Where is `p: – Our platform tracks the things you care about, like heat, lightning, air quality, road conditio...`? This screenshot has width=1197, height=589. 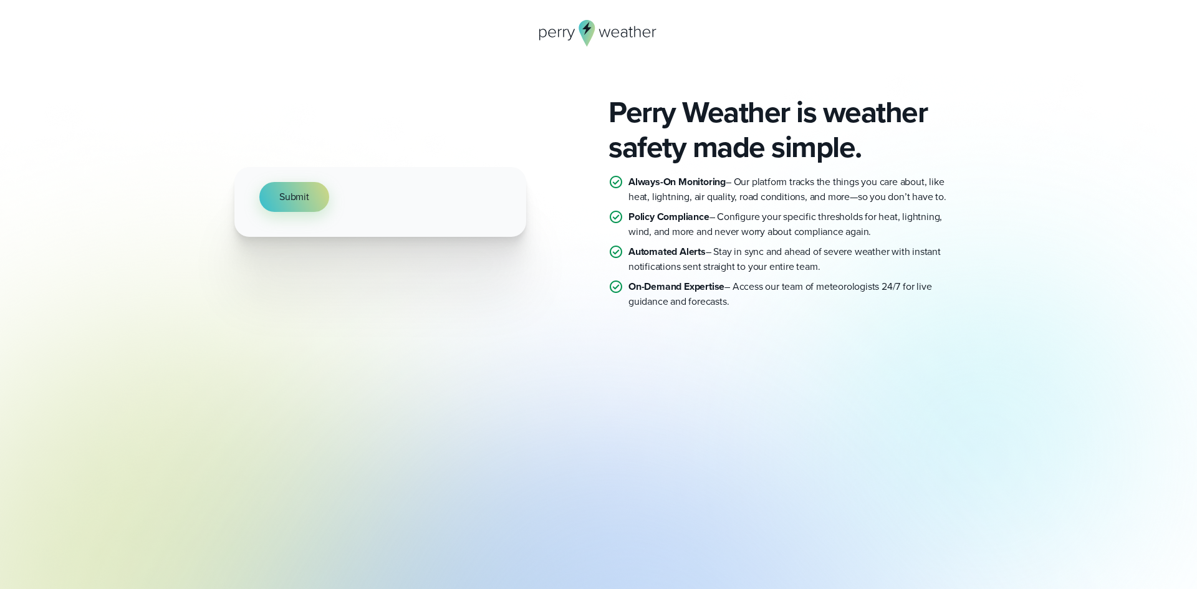 p: – Our platform tracks the things you care about, like heat, lightning, air quality, road conditio... is located at coordinates (795, 189).